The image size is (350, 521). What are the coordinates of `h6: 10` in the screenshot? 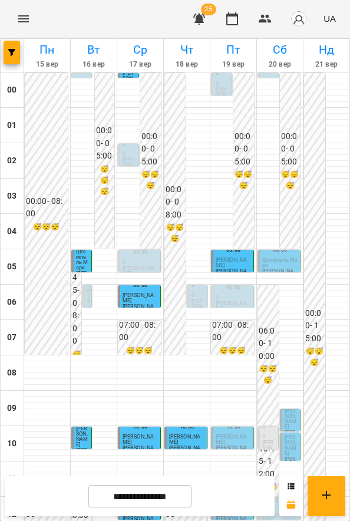 It's located at (12, 444).